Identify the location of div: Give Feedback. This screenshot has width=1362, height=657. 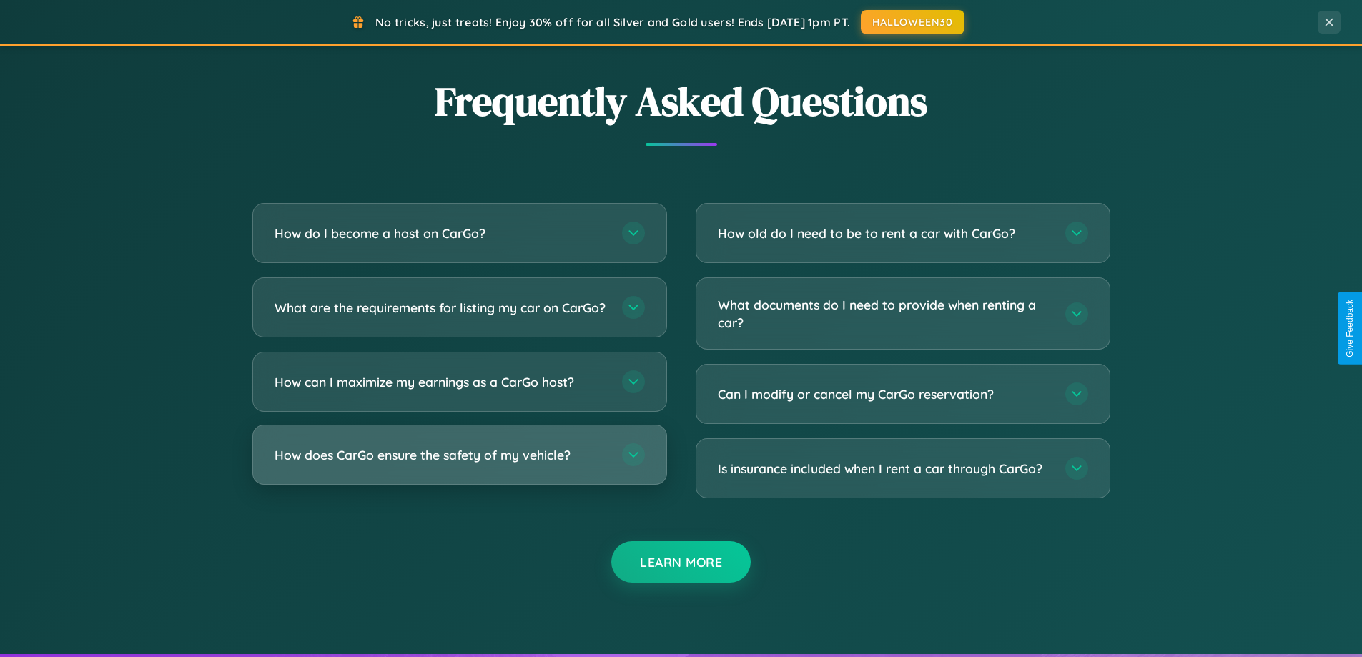
(1350, 328).